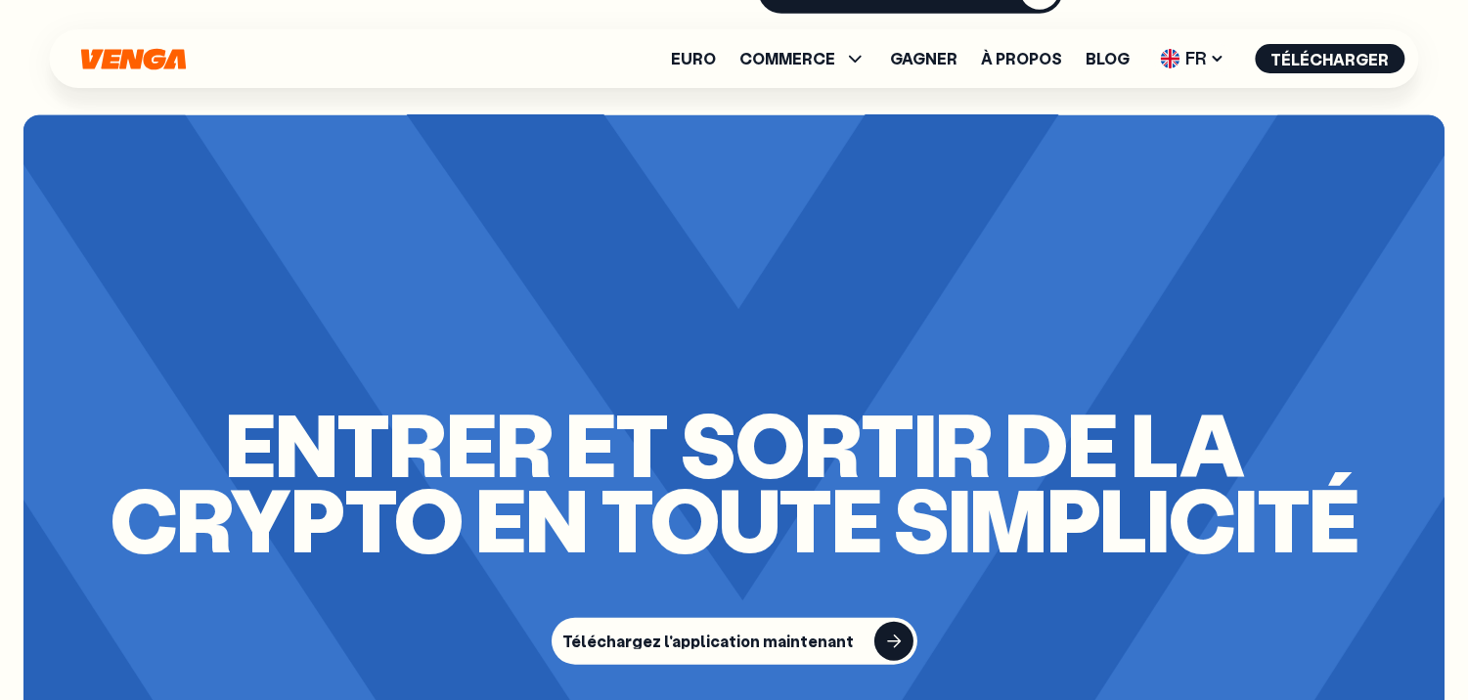 The image size is (1468, 700). I want to click on img: drapeau-royaume-uni, so click(1170, 59).